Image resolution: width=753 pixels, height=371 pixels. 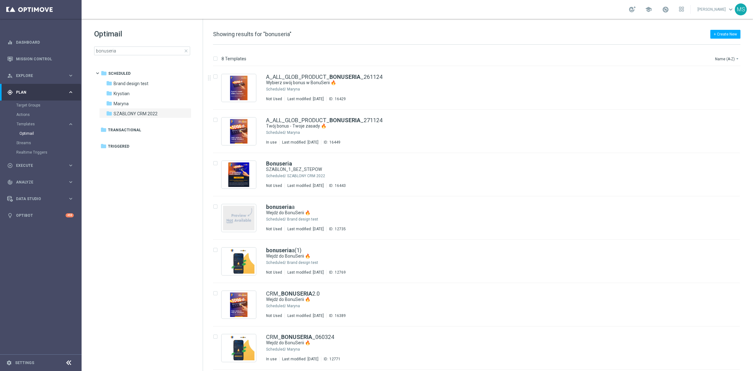 What do you see at coordinates (37, 92) in the screenshot?
I see `div: Plan` at bounding box center [37, 92].